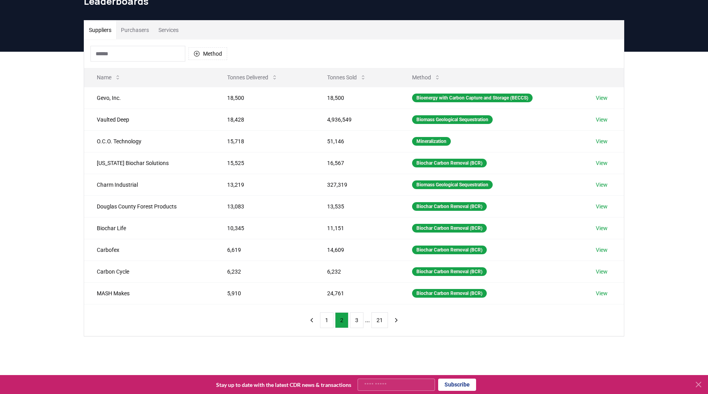  What do you see at coordinates (347, 77) in the screenshot?
I see `button: Tonnes Sold` at bounding box center [347, 77].